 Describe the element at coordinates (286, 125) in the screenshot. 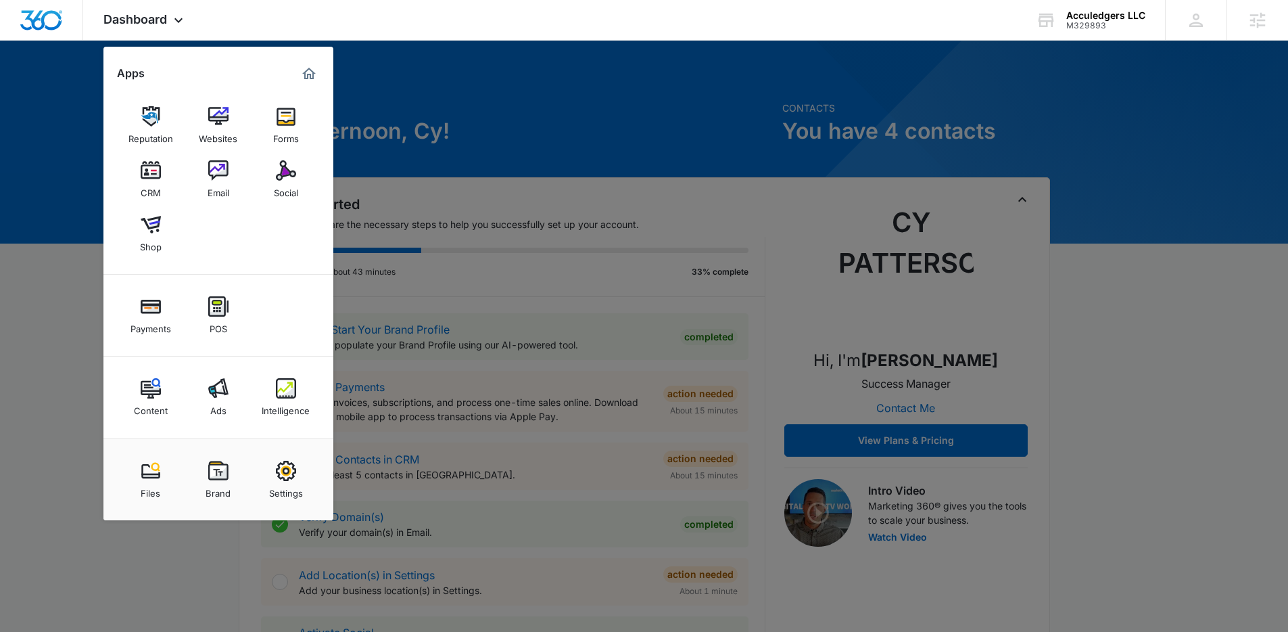

I see `a: Forms` at that location.